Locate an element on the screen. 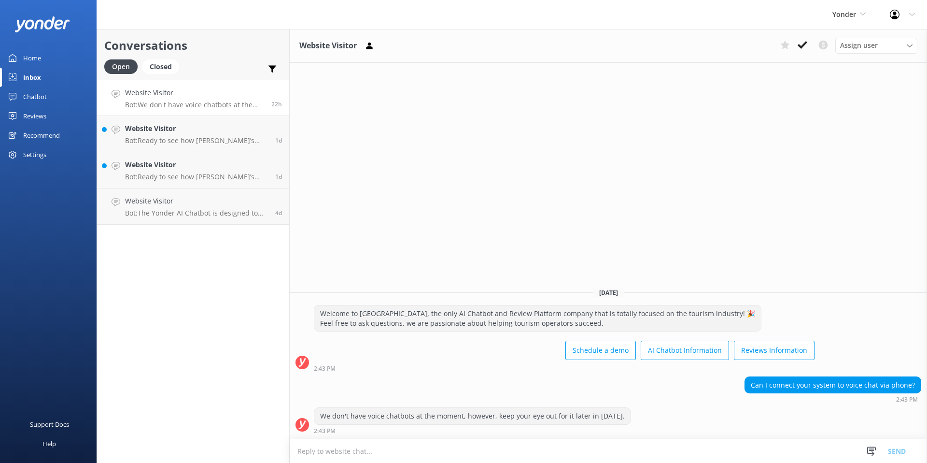 Image resolution: width=927 pixels, height=463 pixels. div: Can I connect your system to voice chat via phone? is located at coordinates (833, 385).